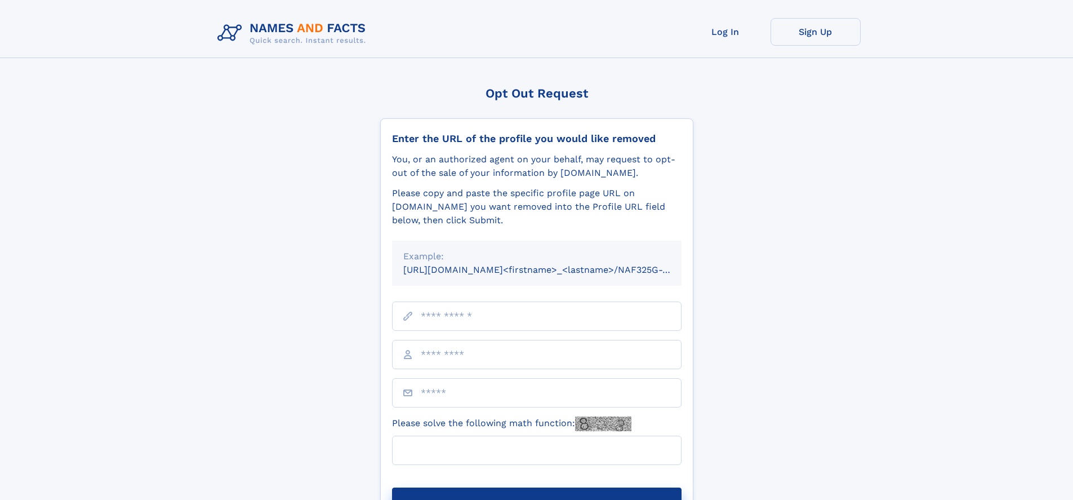  What do you see at coordinates (537, 256) in the screenshot?
I see `div: Example:` at bounding box center [537, 256].